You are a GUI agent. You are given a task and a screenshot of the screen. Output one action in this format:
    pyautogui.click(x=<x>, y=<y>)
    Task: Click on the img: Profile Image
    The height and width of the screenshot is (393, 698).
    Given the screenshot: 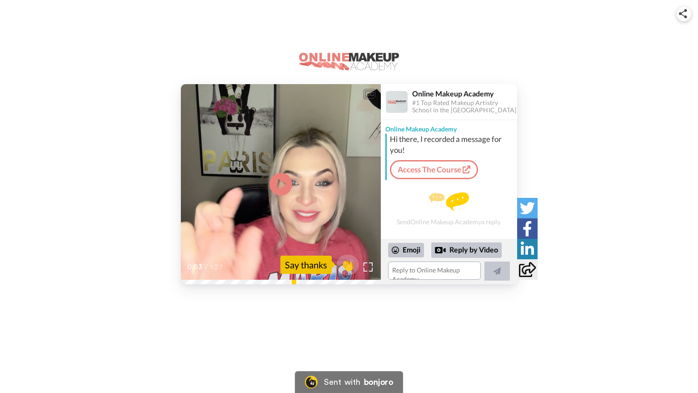 What is the action you would take?
    pyautogui.click(x=397, y=102)
    